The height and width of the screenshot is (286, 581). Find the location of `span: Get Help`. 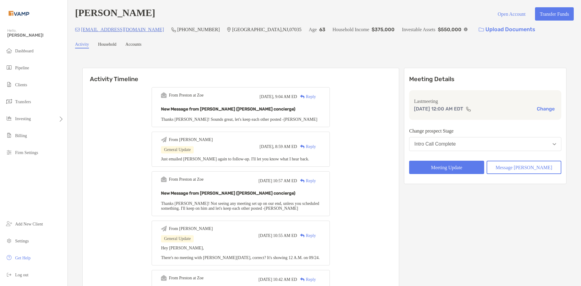

span: Get Help is located at coordinates (23, 258).